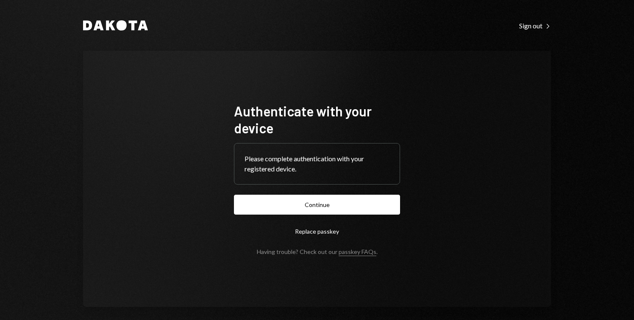 The width and height of the screenshot is (634, 320). What do you see at coordinates (317, 164) in the screenshot?
I see `div: Please complete authentication with your registered device.` at bounding box center [317, 164].